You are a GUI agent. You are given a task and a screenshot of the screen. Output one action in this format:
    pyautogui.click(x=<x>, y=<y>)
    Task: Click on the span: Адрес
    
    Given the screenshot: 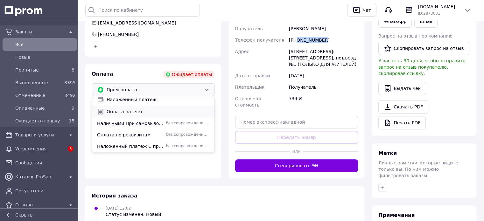 What is the action you would take?
    pyautogui.click(x=242, y=52)
    